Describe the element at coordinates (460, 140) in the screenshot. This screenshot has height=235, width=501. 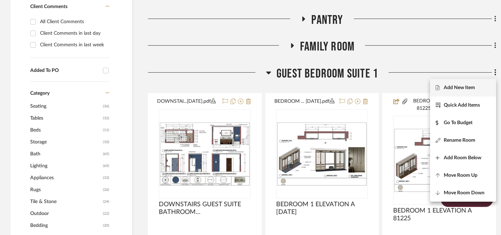
I see `span: Rename Room` at that location.